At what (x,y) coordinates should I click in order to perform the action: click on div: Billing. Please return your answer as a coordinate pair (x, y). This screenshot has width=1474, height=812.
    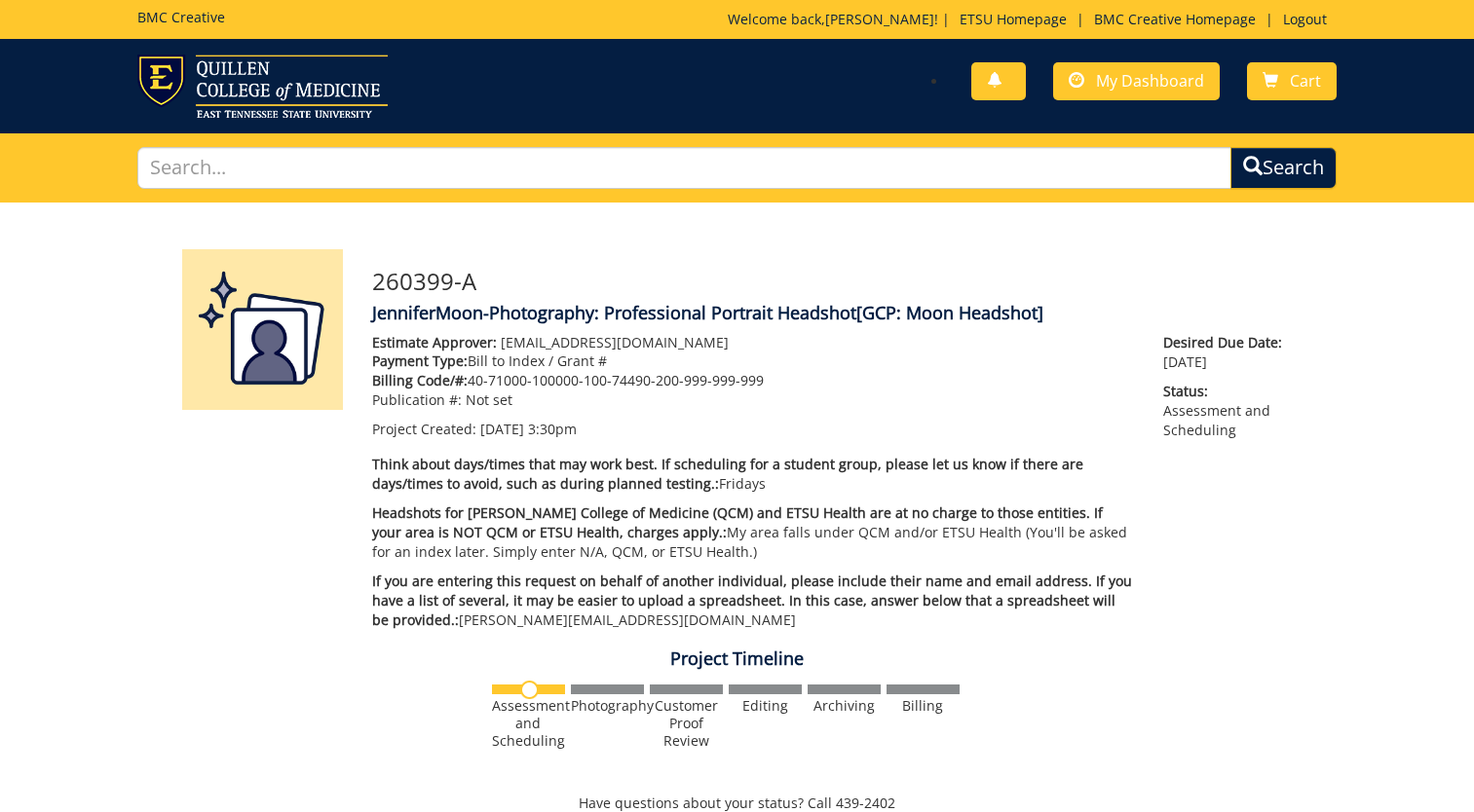
    Looking at the image, I should click on (923, 706).